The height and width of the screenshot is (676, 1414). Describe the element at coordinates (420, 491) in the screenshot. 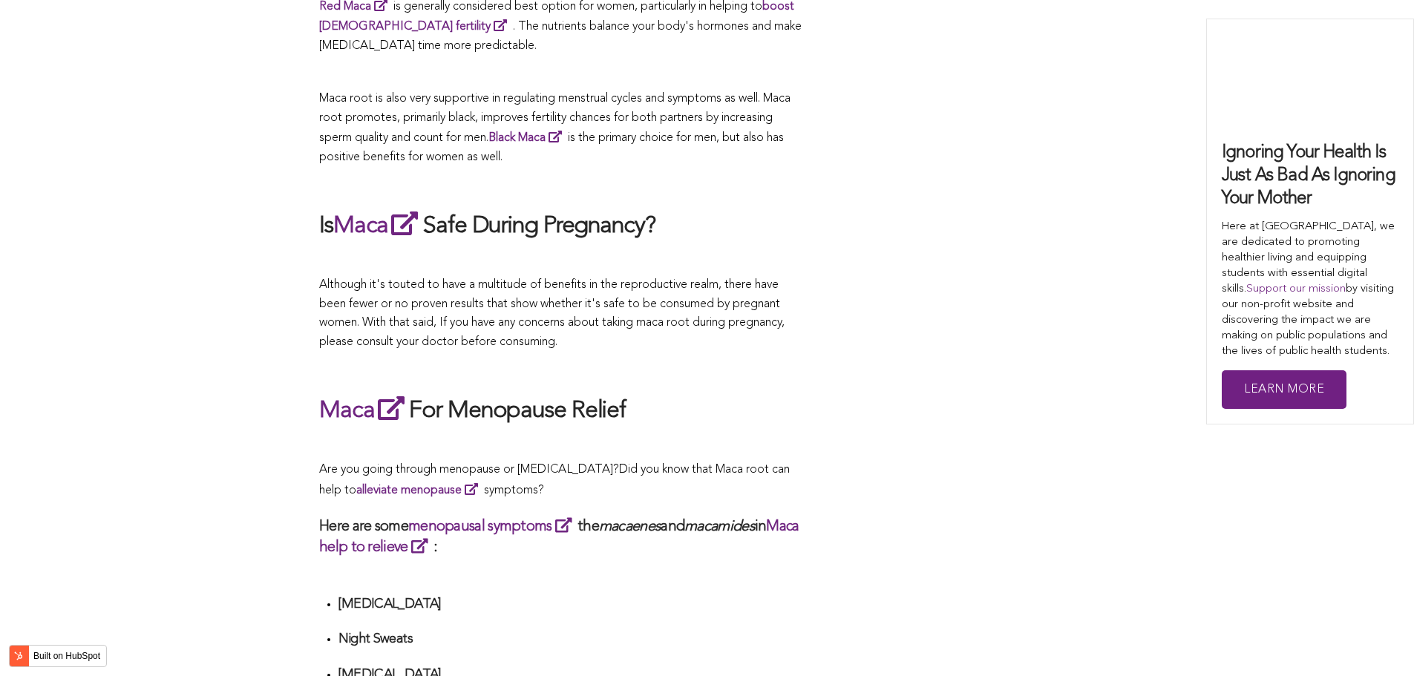

I see `a: alleviate menopause` at that location.